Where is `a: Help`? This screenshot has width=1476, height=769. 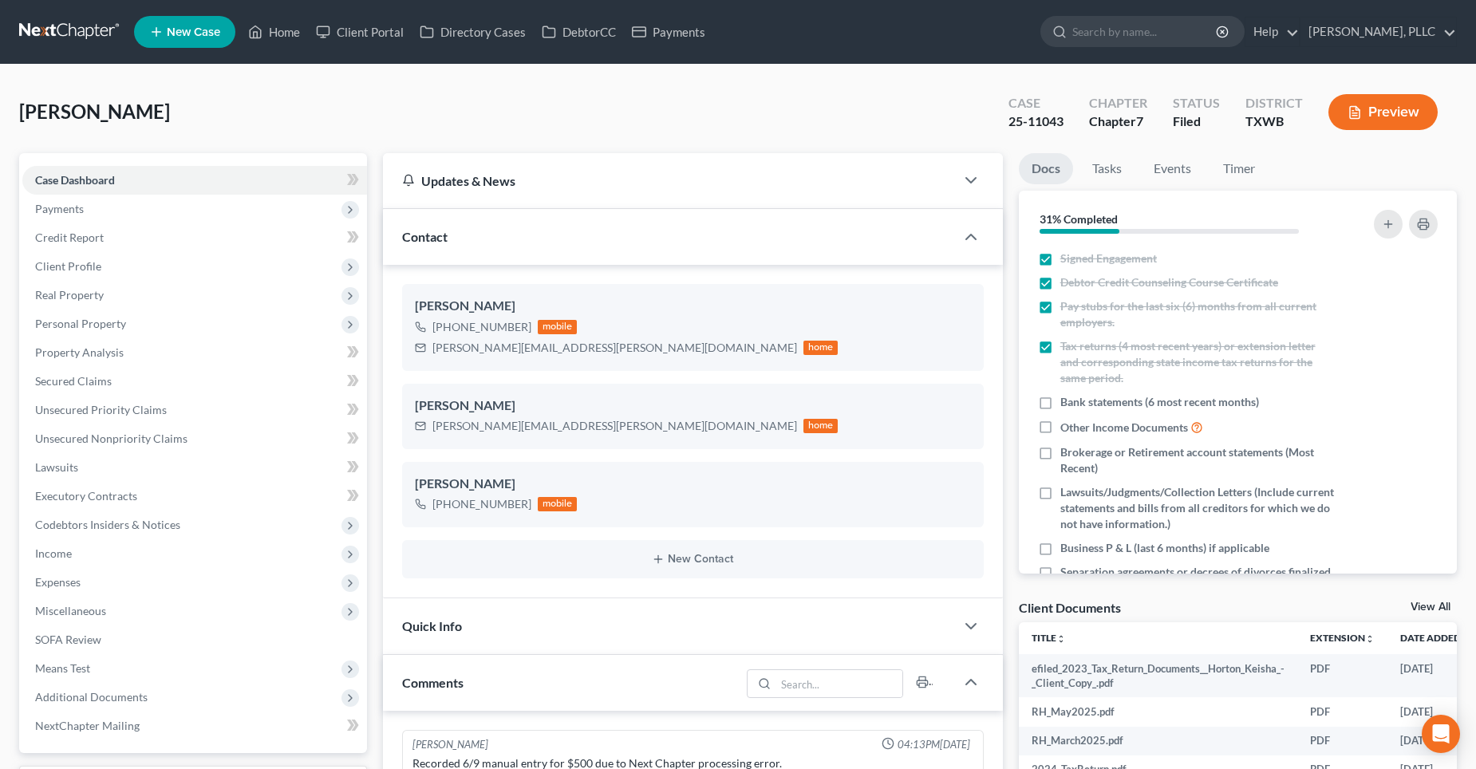 a: Help is located at coordinates (1272, 32).